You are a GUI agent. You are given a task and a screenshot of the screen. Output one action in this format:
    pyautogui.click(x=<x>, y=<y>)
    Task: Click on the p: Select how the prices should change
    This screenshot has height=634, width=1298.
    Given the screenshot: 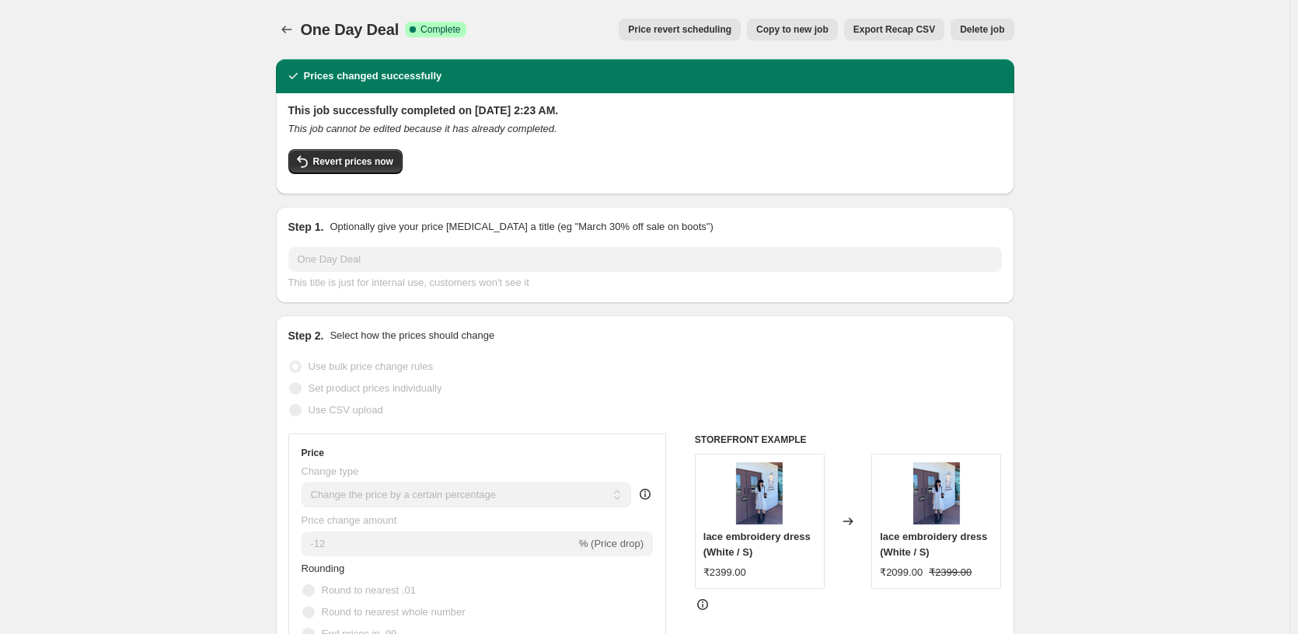 What is the action you would take?
    pyautogui.click(x=412, y=336)
    